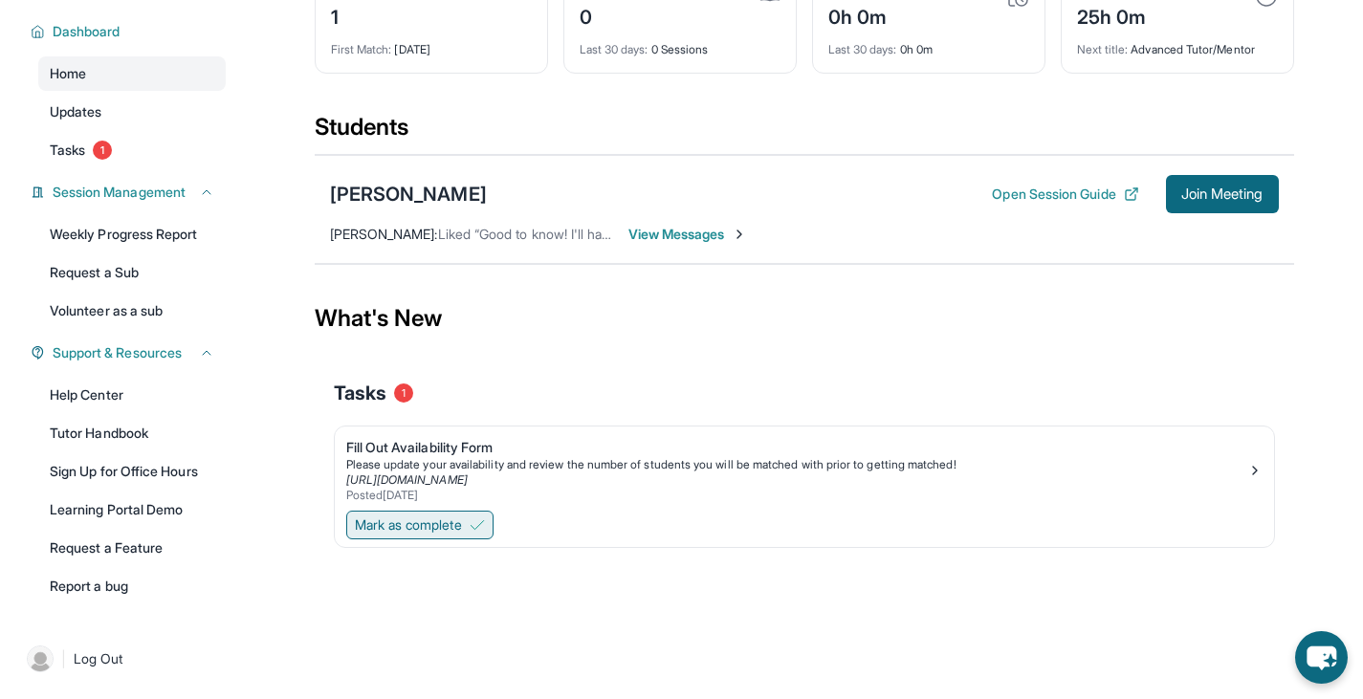 This screenshot has width=1363, height=699. I want to click on a: Help Center, so click(132, 395).